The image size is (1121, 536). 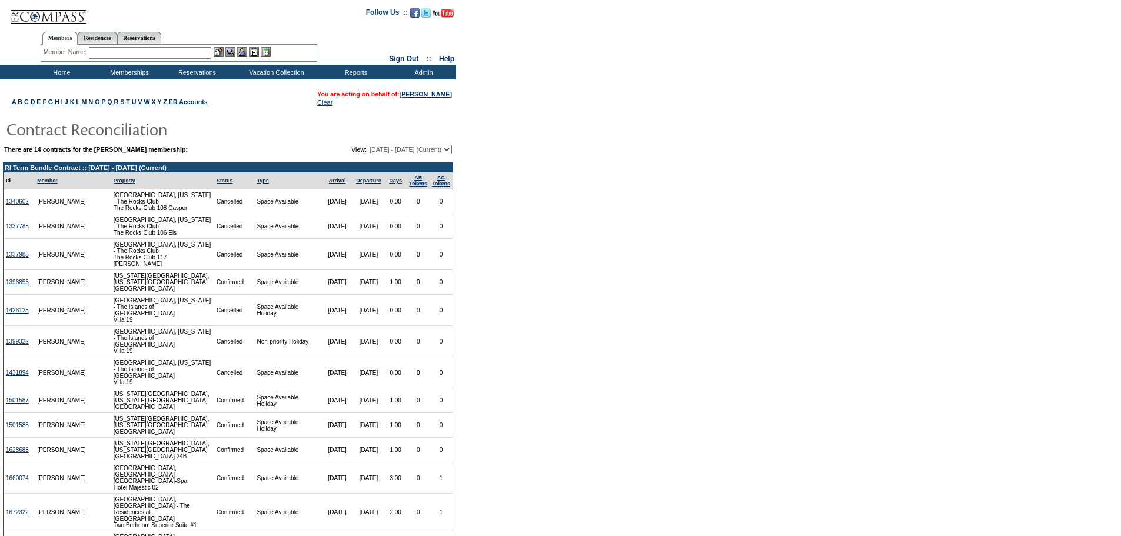 What do you see at coordinates (17, 512) in the screenshot?
I see `a: 1672322` at bounding box center [17, 512].